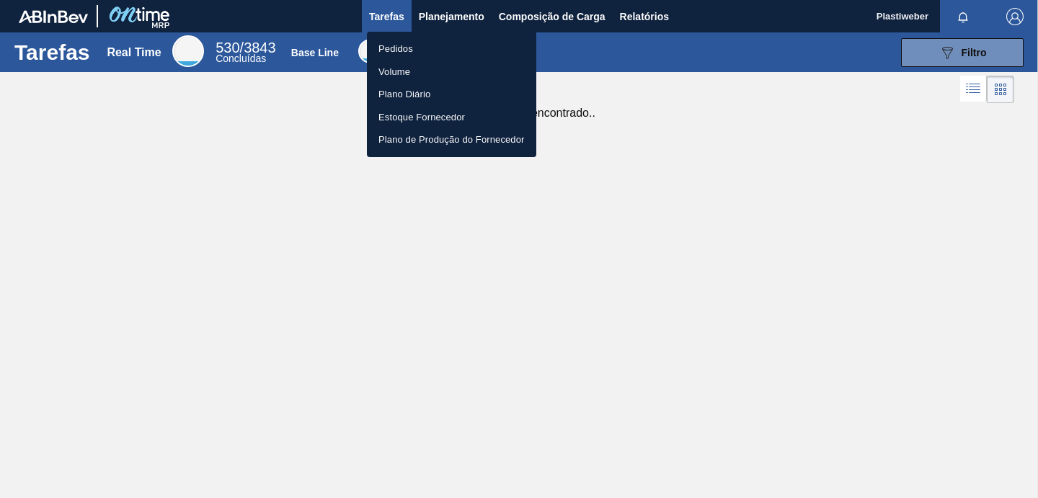 The width and height of the screenshot is (1038, 498). I want to click on li: Volume, so click(451, 72).